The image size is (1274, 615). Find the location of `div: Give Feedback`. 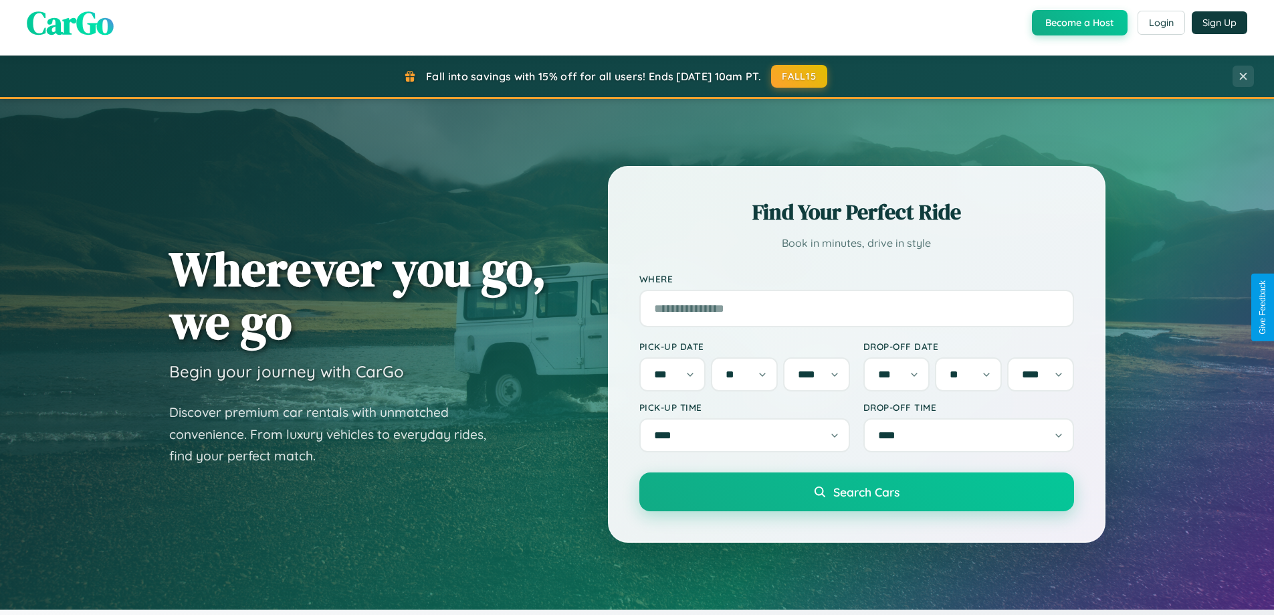

div: Give Feedback is located at coordinates (1263, 307).